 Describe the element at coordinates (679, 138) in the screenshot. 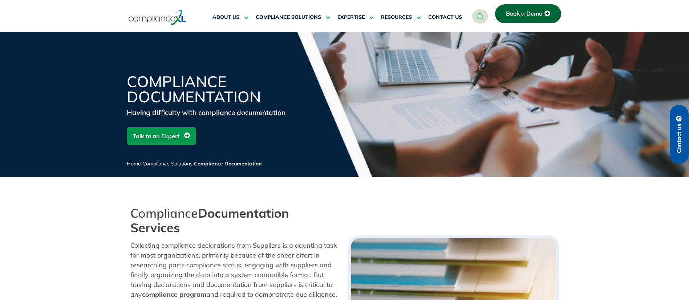

I see `span: Contact us` at that location.